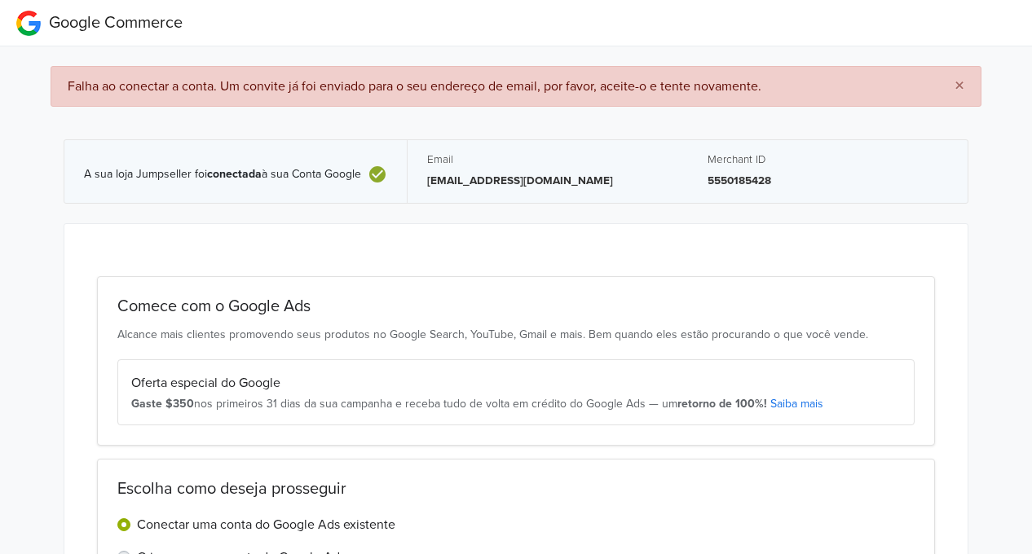 The image size is (1032, 554). Describe the element at coordinates (516, 334) in the screenshot. I see `p: Alcance mais clientes promovendo seus produtos no Google Search, YouTube, Gmail e mais. Bem quand...` at that location.